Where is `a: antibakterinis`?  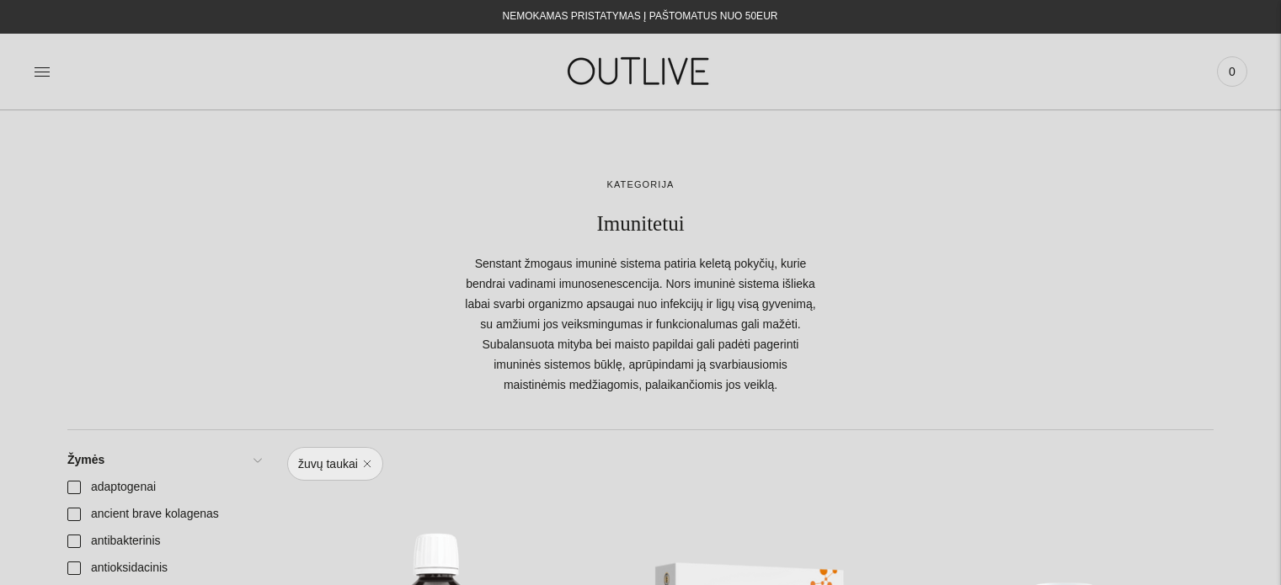 a: antibakterinis is located at coordinates (163, 542).